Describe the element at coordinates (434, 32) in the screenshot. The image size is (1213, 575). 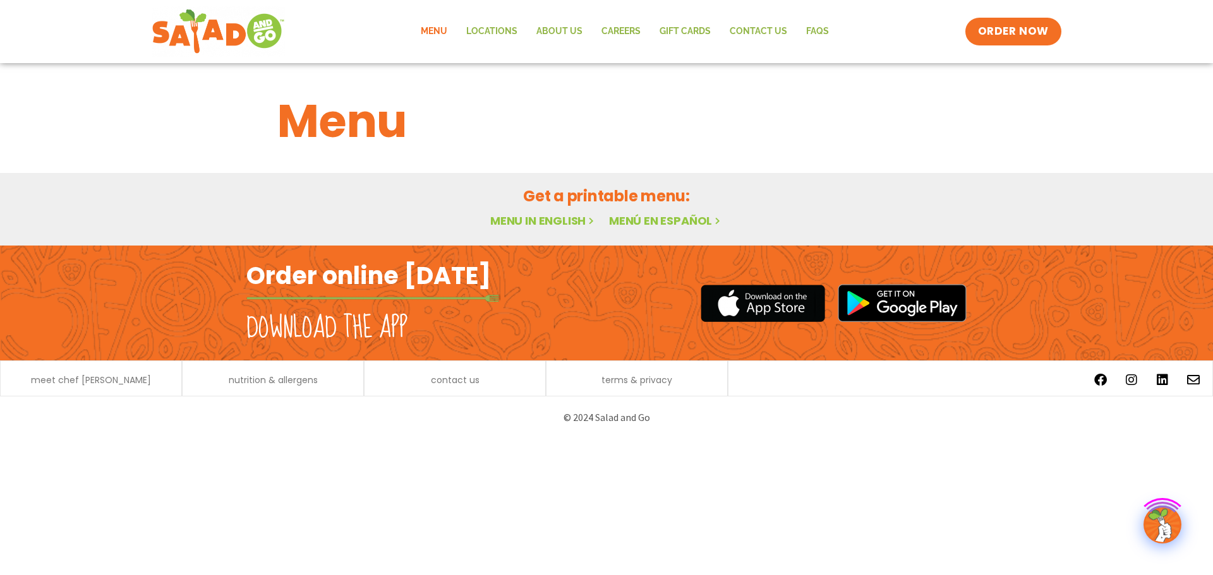
I see `a: Menu` at that location.